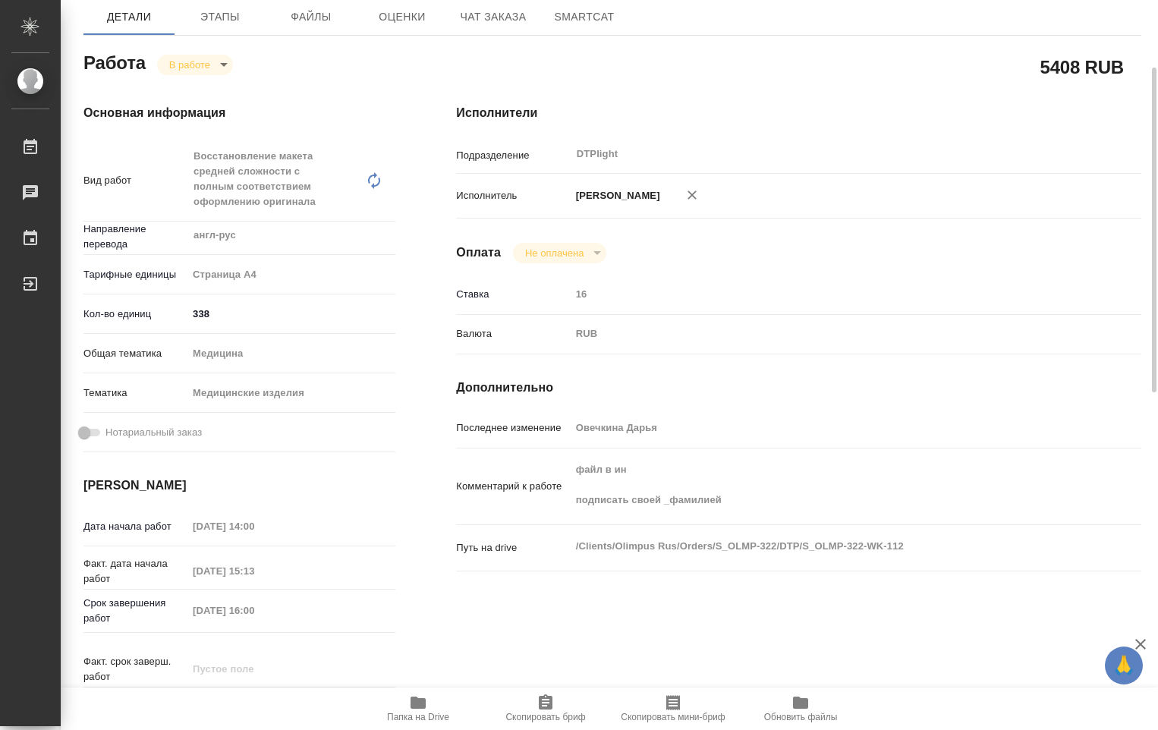 Image resolution: width=1158 pixels, height=730 pixels. Describe the element at coordinates (800, 708) in the screenshot. I see `button: Обновить файлы` at that location.